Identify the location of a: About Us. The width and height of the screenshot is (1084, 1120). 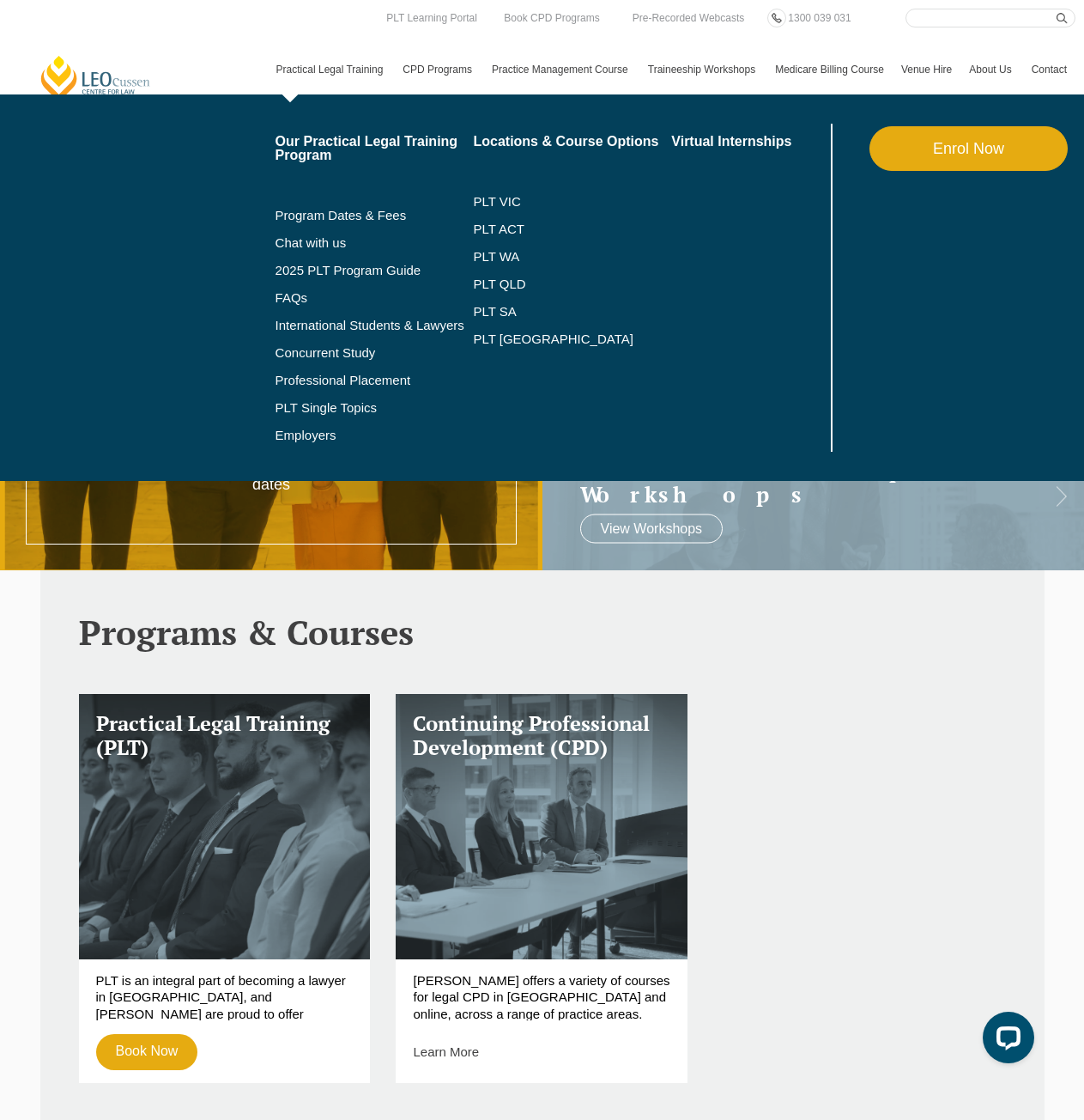
(991, 69).